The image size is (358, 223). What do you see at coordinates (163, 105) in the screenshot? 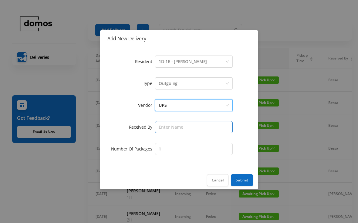
I see `div: UPS` at bounding box center [163, 105].